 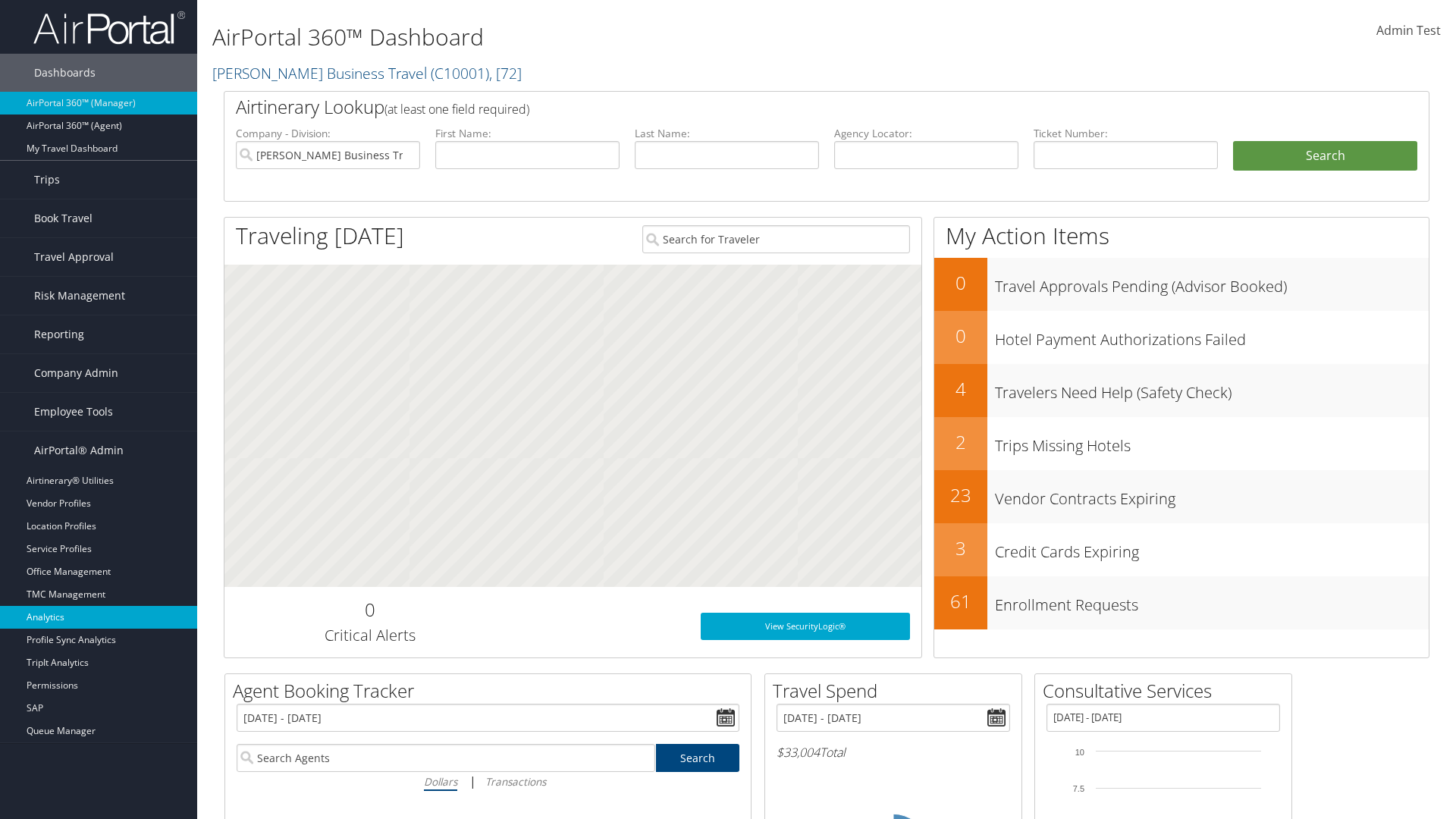 What do you see at coordinates (1078, 789) in the screenshot?
I see `tspan: 7.5` at bounding box center [1078, 789].